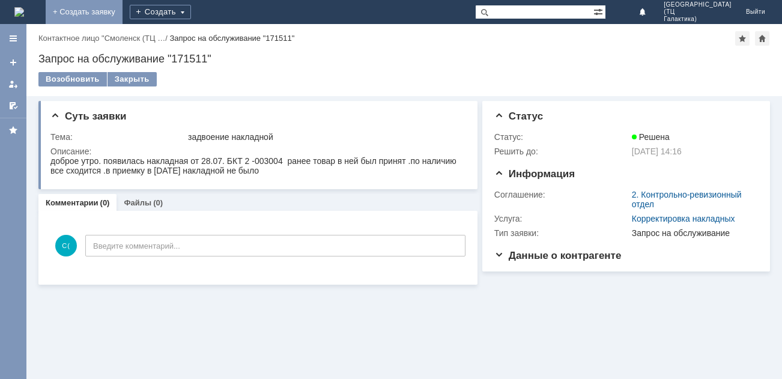  I want to click on a: Контактное лицо "Смоленск (ТЦ …, so click(101, 38).